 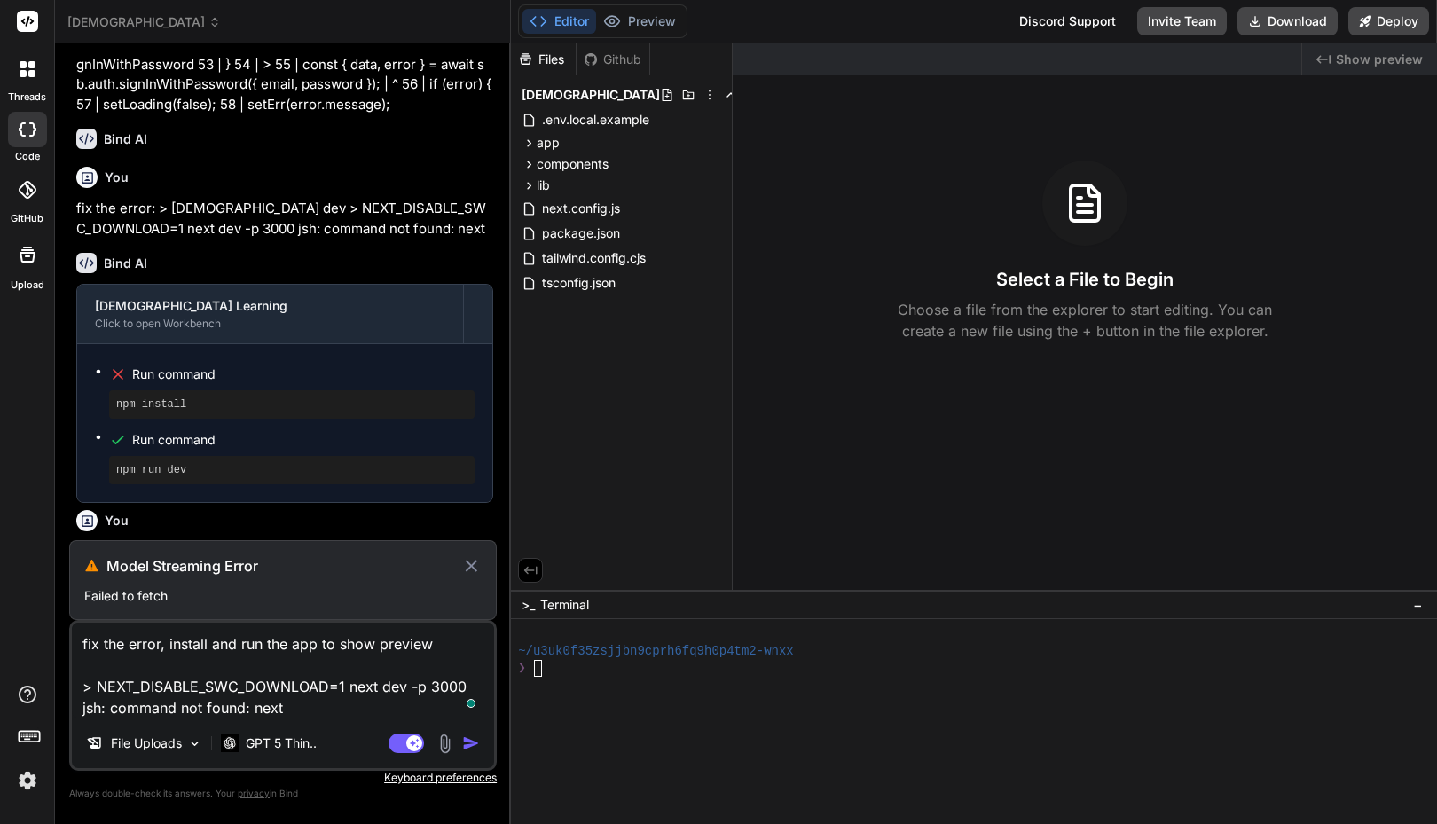 I want to click on span: app, so click(x=548, y=143).